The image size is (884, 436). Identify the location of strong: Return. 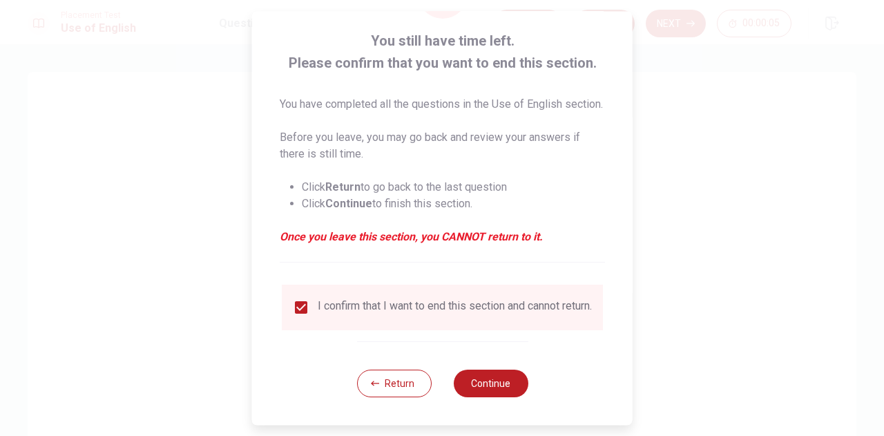
(343, 187).